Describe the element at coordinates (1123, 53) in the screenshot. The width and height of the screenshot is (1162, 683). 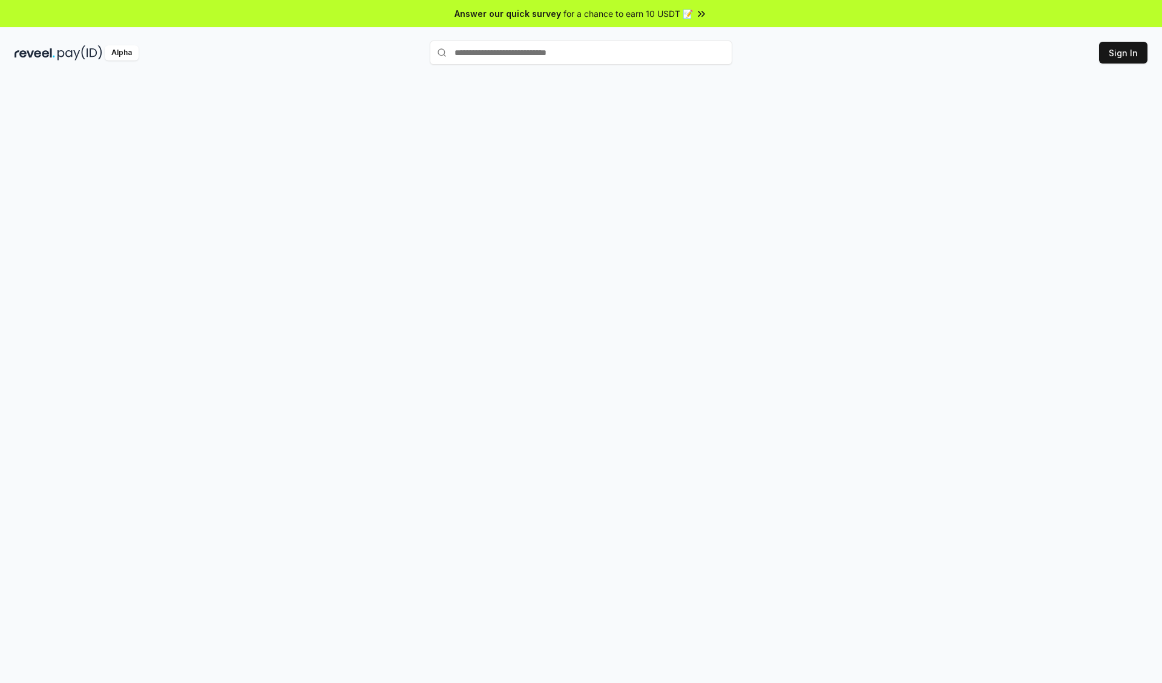
I see `button: Sign In` at that location.